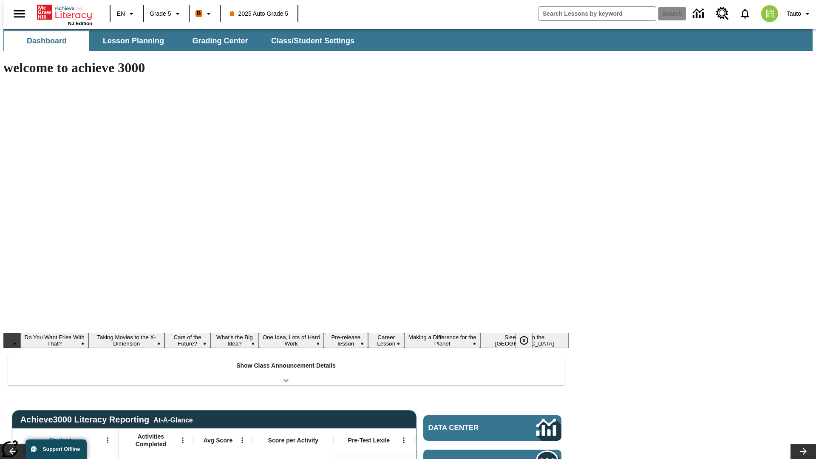 The height and width of the screenshot is (459, 816). Describe the element at coordinates (127, 14) in the screenshot. I see `button: Language: EN, Select a language` at that location.